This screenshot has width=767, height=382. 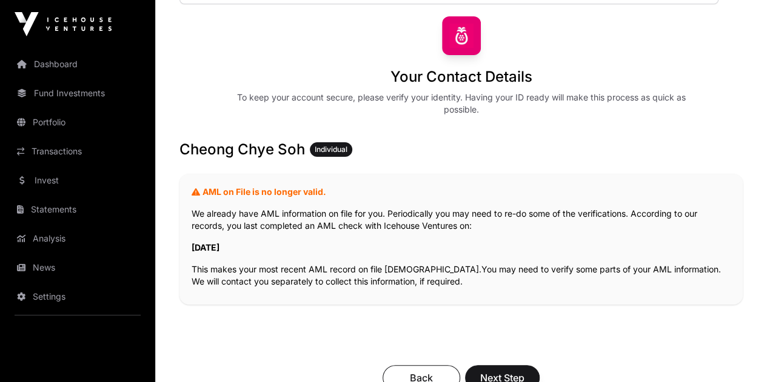 I want to click on a: Statements, so click(x=78, y=210).